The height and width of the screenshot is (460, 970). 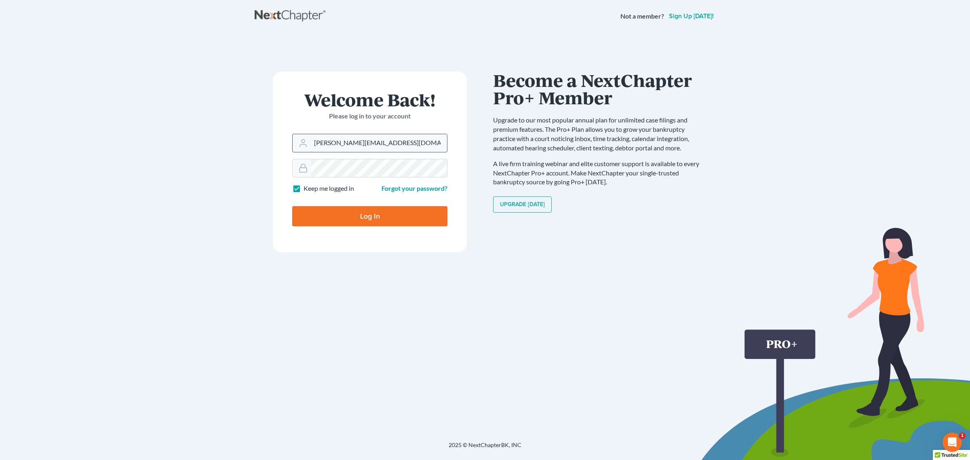 I want to click on h1: Become a NextChapter Pro+ Member, so click(x=600, y=89).